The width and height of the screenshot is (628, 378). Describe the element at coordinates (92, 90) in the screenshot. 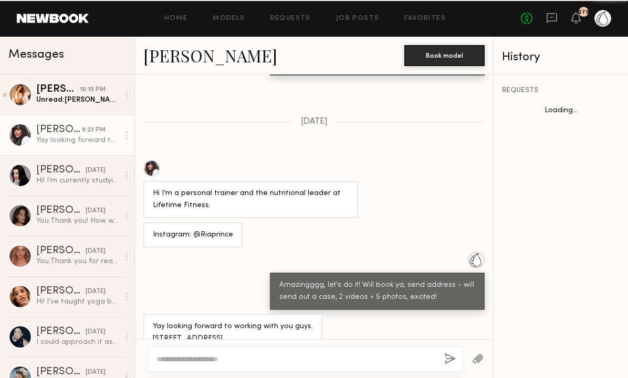

I see `div: 10:15 PM` at that location.